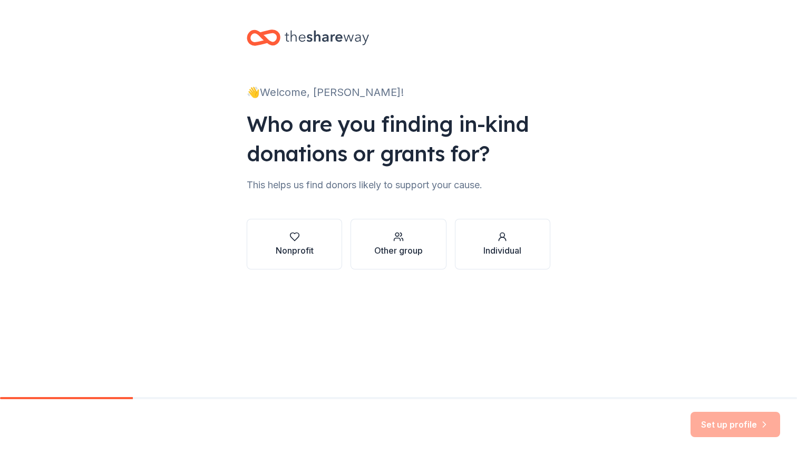 Image resolution: width=797 pixels, height=454 pixels. I want to click on div: This helps us find donors likely to support your cause., so click(399, 185).